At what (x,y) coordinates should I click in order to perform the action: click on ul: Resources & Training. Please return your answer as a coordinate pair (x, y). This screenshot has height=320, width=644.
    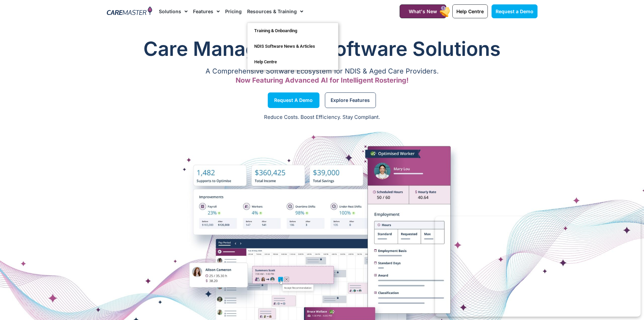
    Looking at the image, I should click on (293, 46).